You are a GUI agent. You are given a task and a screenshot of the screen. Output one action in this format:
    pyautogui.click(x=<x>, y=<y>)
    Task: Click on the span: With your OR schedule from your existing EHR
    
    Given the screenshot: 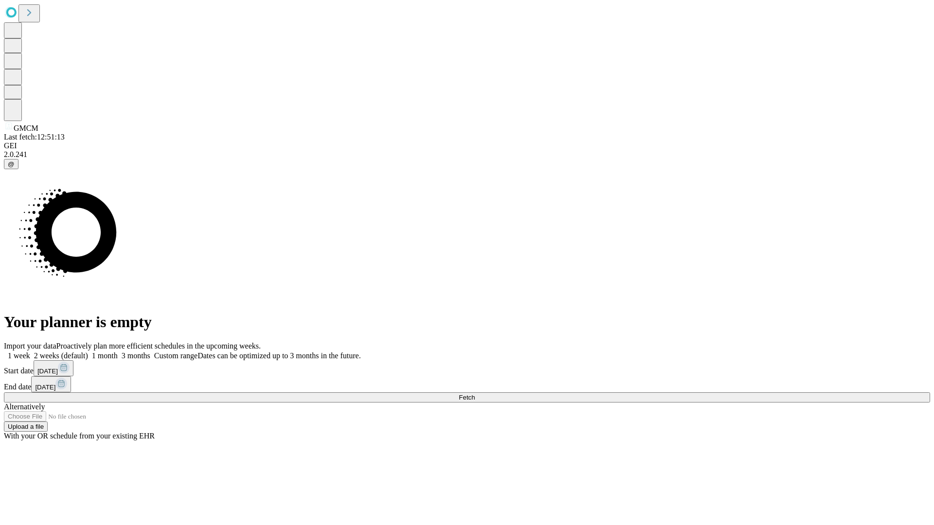 What is the action you would take?
    pyautogui.click(x=79, y=436)
    